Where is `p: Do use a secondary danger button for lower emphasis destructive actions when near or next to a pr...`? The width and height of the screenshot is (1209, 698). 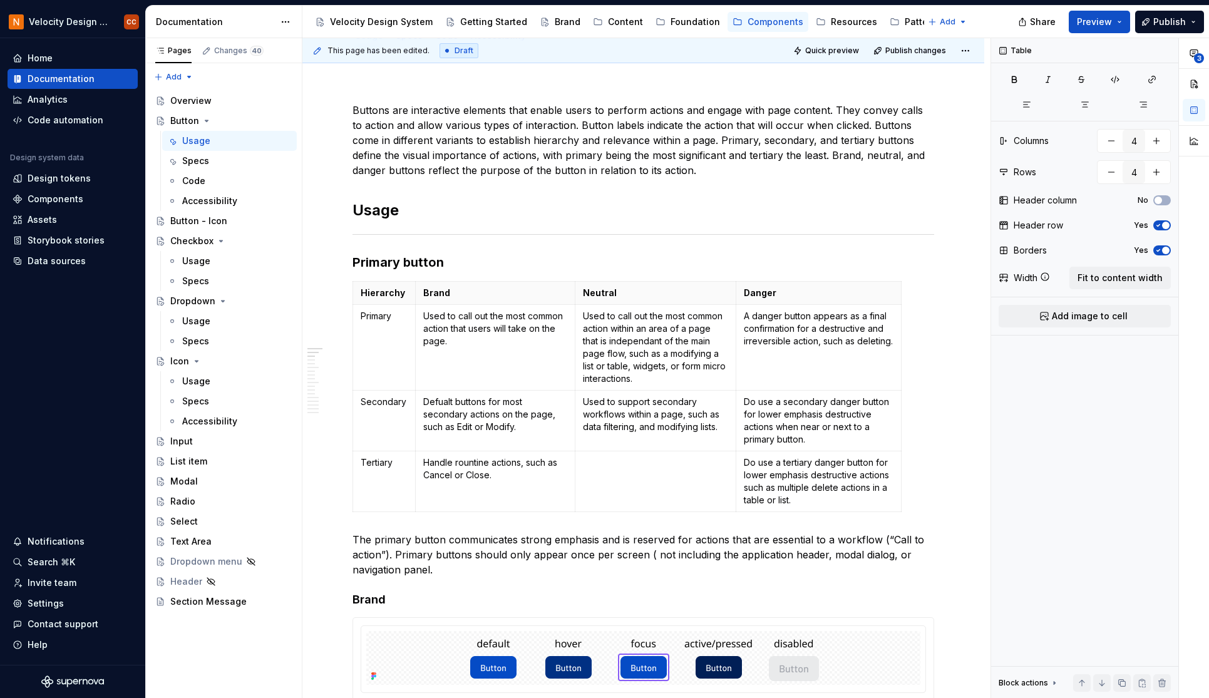 p: Do use a secondary danger button for lower emphasis destructive actions when near or next to a pr... is located at coordinates (819, 421).